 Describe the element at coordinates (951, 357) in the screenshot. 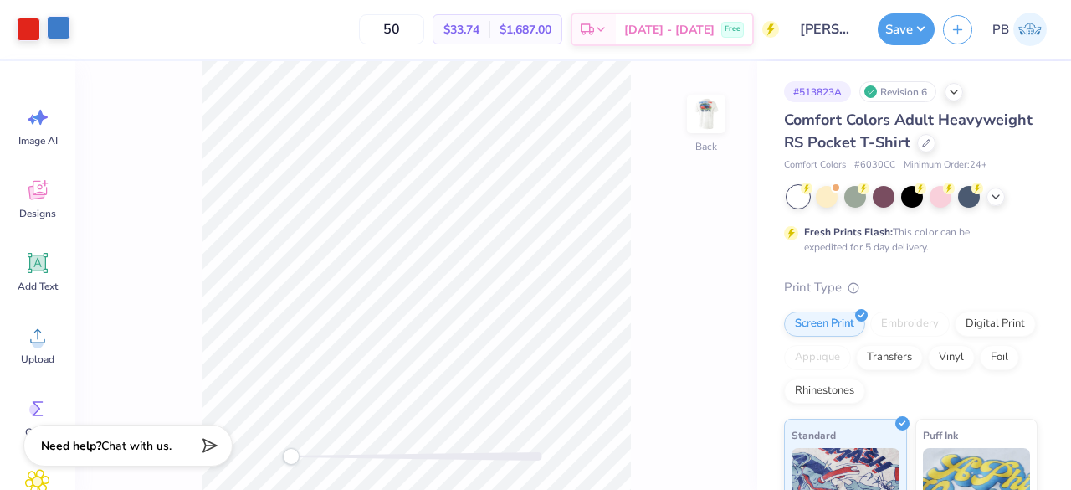

I see `div: Vinyl` at that location.